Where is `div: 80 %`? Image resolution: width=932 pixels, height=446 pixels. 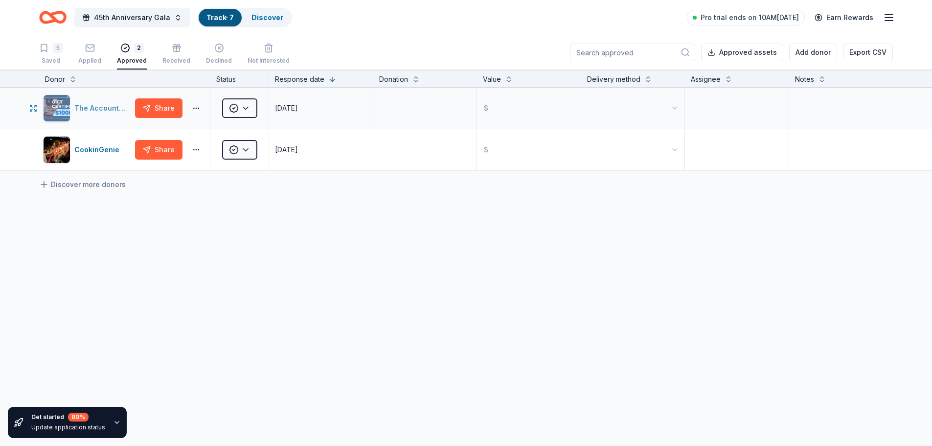 div: 80 % is located at coordinates (78, 417).